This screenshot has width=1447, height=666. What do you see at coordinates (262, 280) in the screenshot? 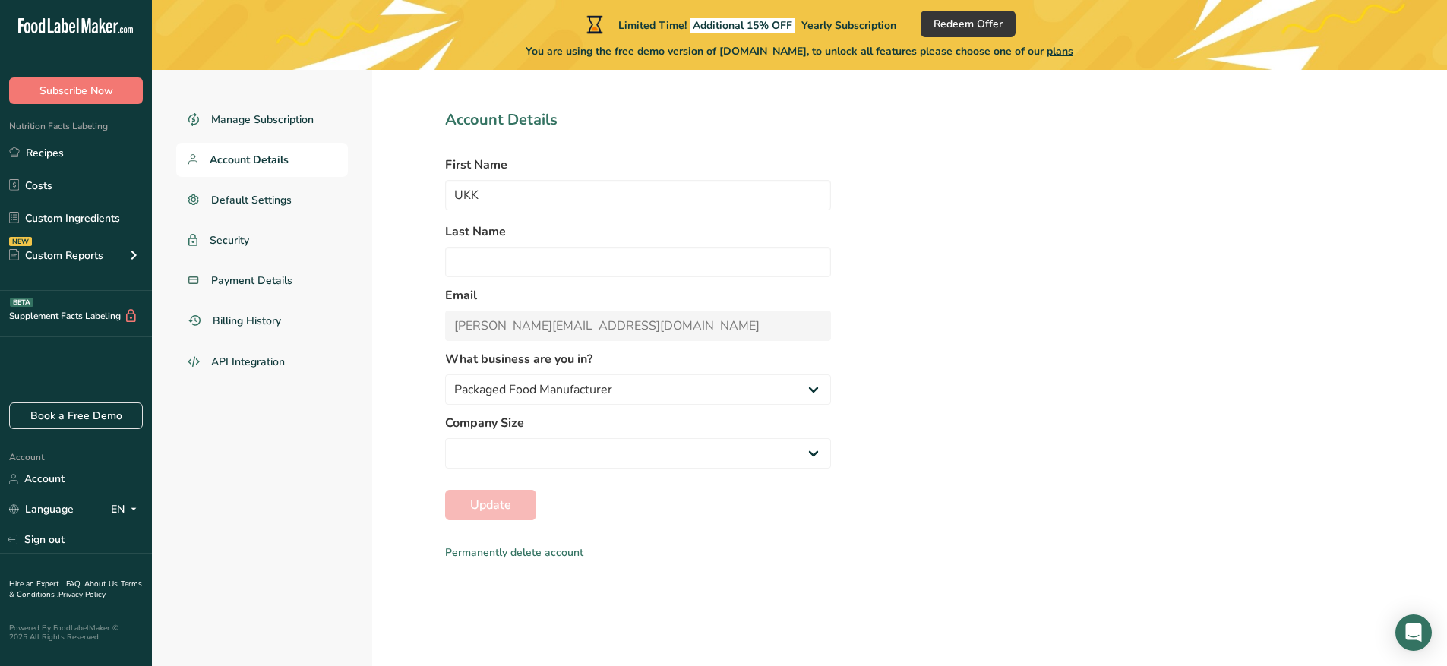
I see `a: Payment Details` at bounding box center [262, 280].